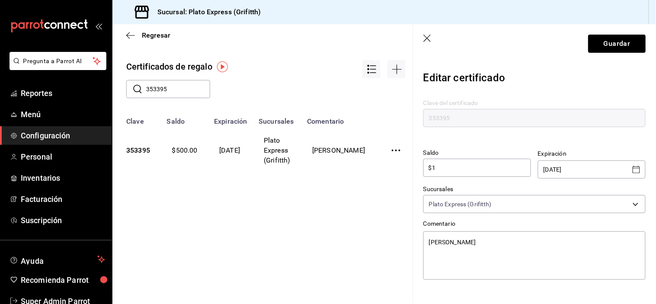 The height and width of the screenshot is (304, 656). What do you see at coordinates (156, 35) in the screenshot?
I see `span: Regresar` at bounding box center [156, 35].